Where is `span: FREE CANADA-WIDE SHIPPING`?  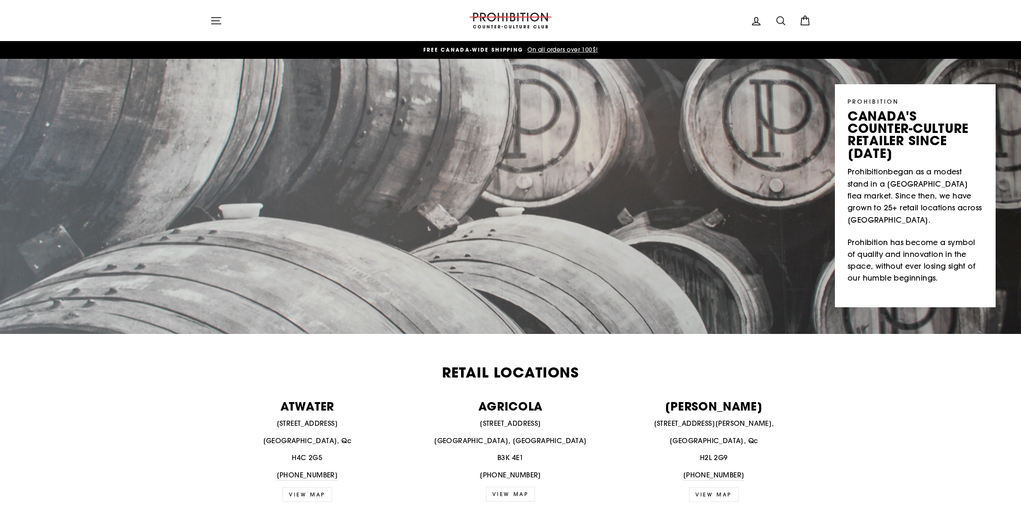 span: FREE CANADA-WIDE SHIPPING is located at coordinates (473, 49).